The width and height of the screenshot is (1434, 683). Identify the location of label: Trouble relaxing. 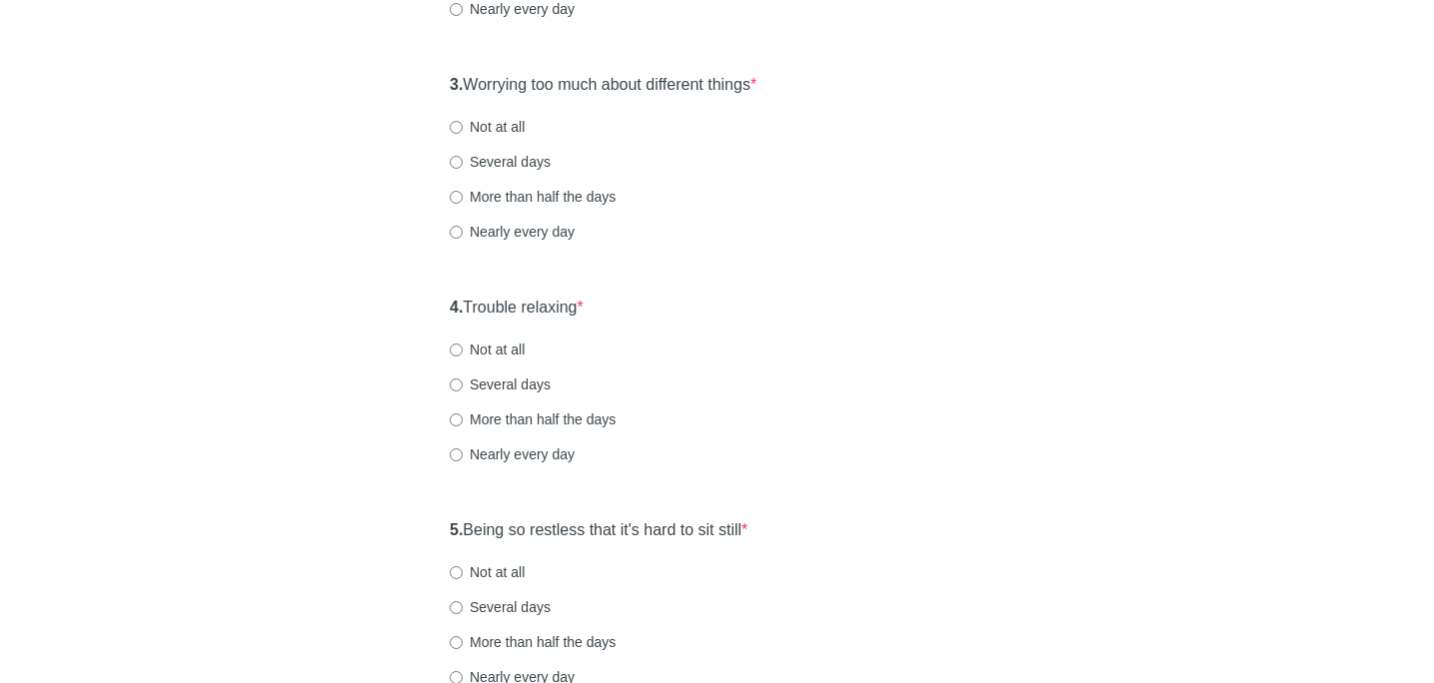
(516, 308).